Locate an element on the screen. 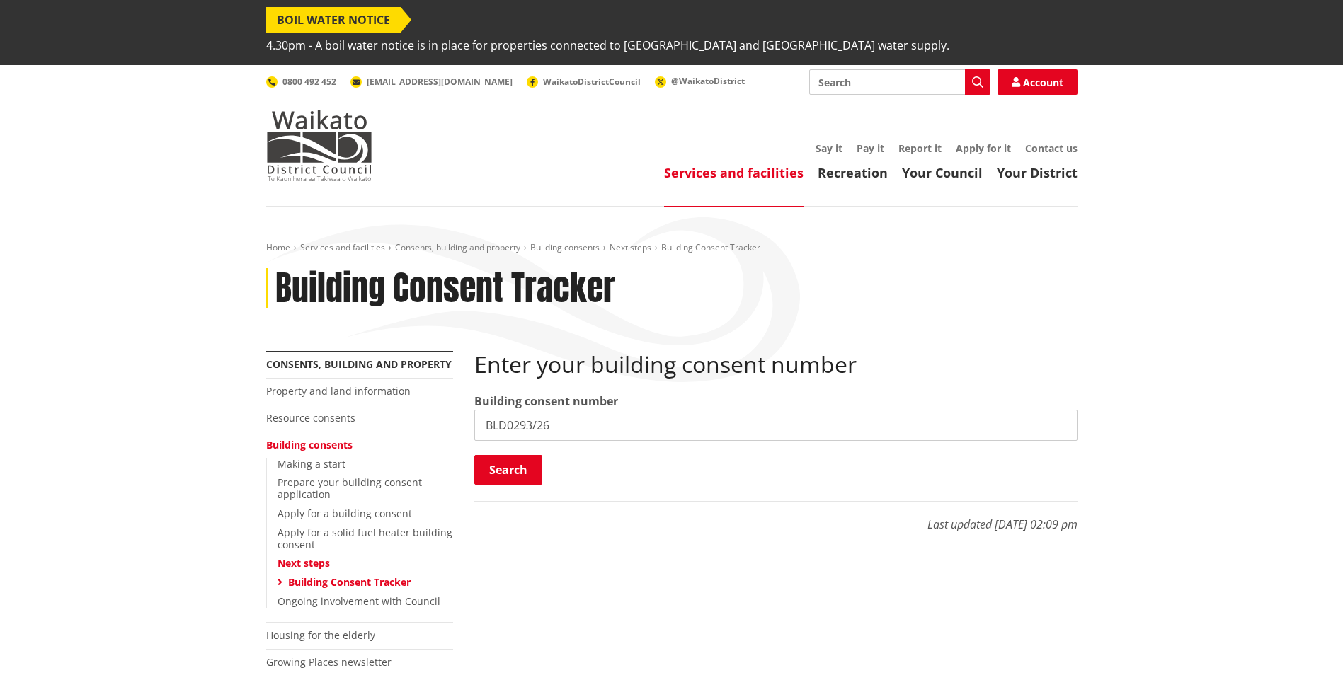 Image resolution: width=1343 pixels, height=675 pixels. a: Your District is located at coordinates (1037, 173).